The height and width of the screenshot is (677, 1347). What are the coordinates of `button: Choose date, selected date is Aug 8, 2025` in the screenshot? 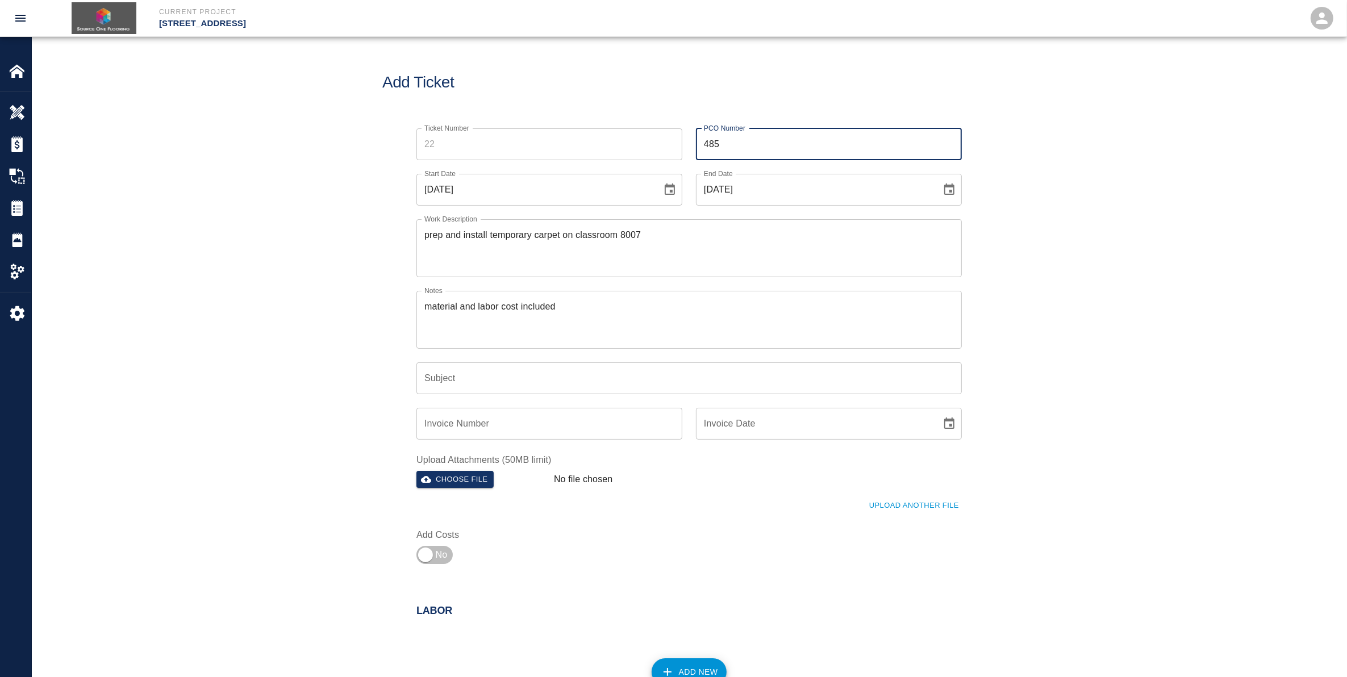 It's located at (949, 190).